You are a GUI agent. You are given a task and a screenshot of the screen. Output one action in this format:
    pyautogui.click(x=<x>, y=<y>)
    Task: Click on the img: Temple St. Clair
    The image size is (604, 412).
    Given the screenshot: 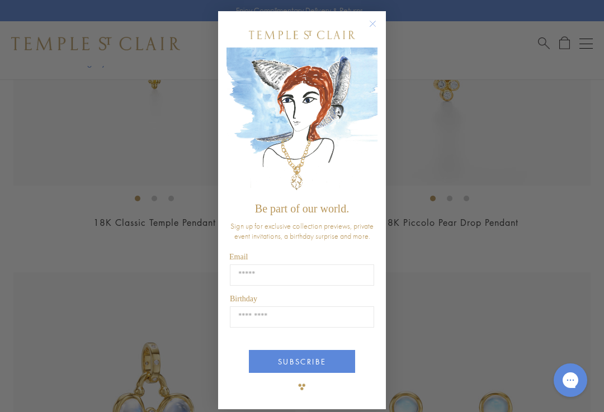 What is the action you would take?
    pyautogui.click(x=302, y=35)
    